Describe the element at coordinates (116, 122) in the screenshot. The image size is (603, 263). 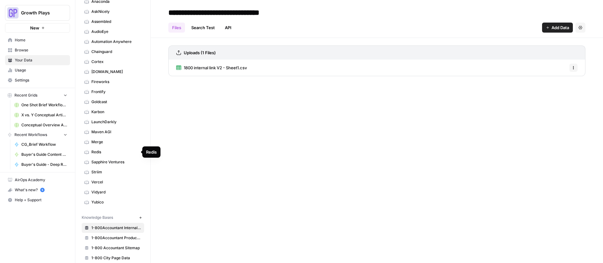
I see `span: LaunchDarkly` at that location.